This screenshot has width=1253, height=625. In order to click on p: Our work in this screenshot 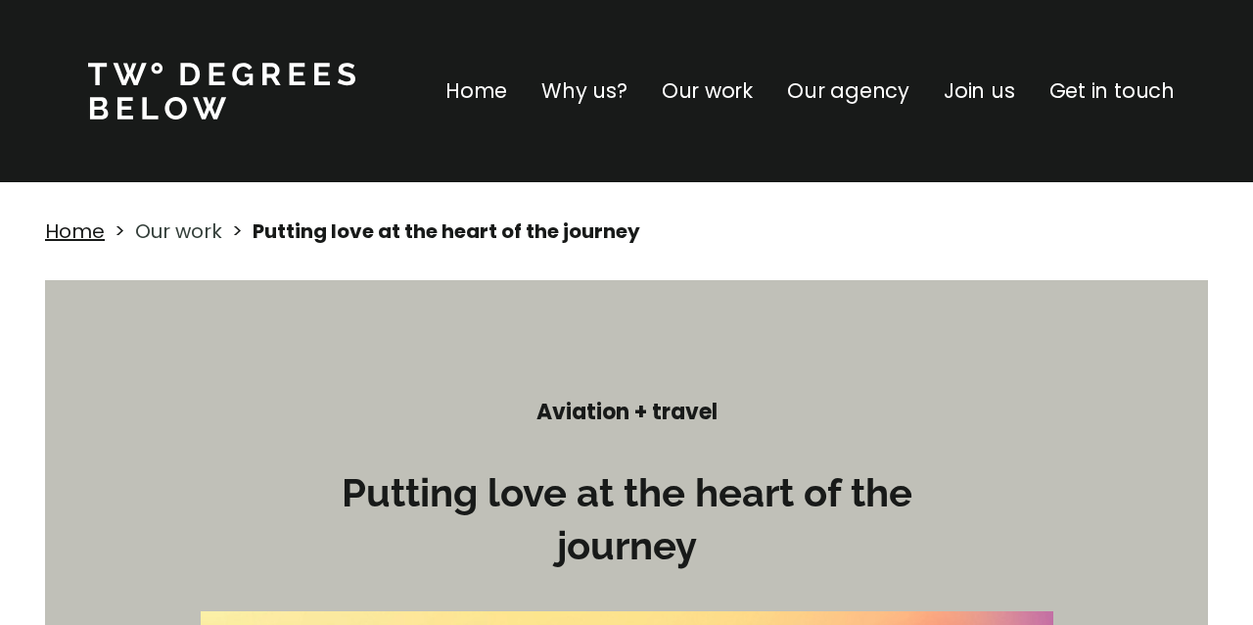, I will do `click(707, 91)`.